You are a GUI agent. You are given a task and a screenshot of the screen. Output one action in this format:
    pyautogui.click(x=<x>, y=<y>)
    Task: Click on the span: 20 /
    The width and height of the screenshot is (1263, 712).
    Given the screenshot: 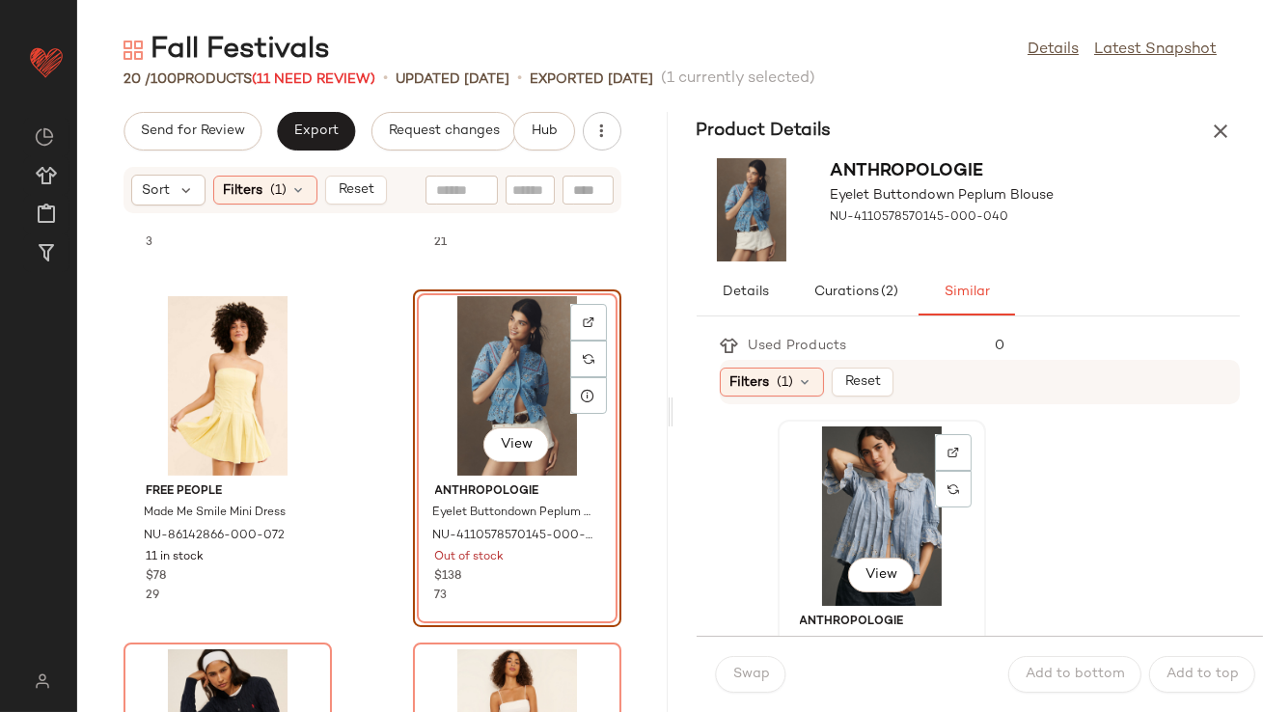 What is the action you would take?
    pyautogui.click(x=137, y=79)
    